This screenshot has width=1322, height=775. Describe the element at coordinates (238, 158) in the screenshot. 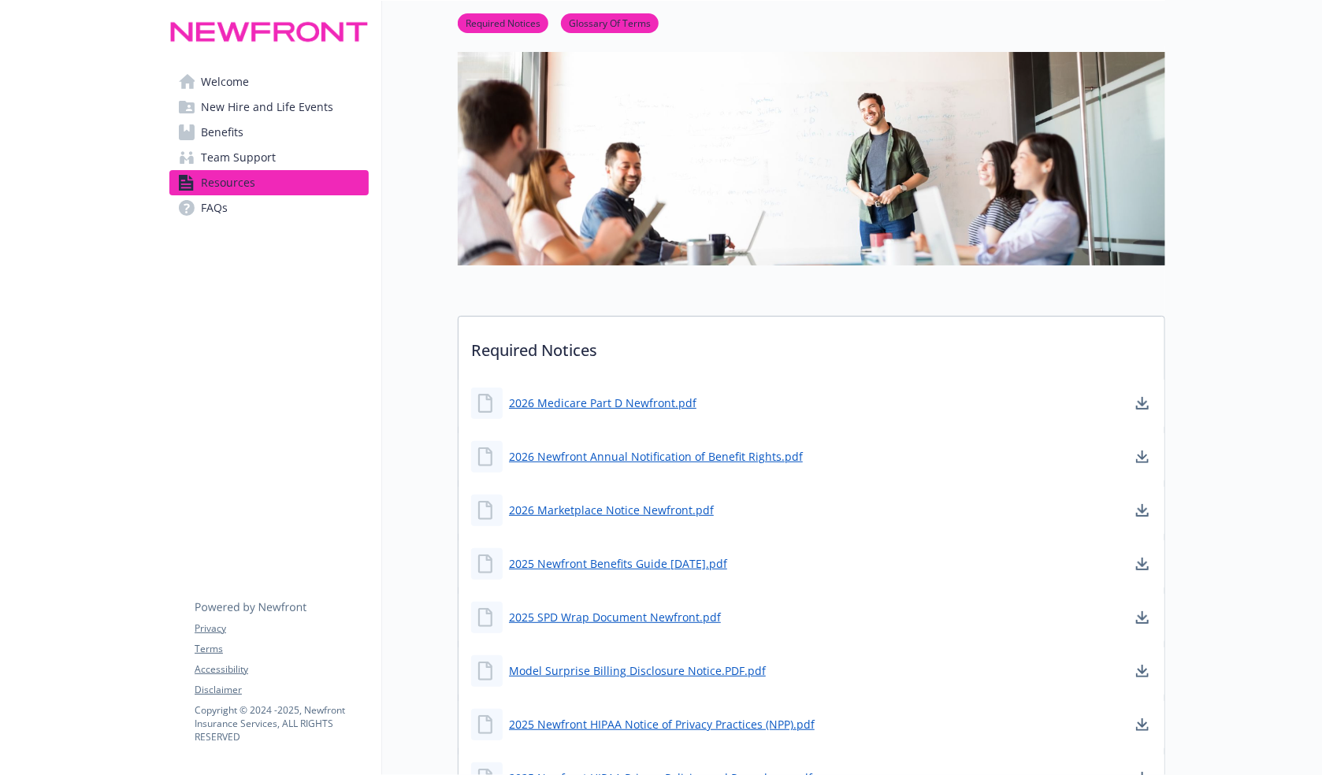

I see `span: Team Support` at that location.